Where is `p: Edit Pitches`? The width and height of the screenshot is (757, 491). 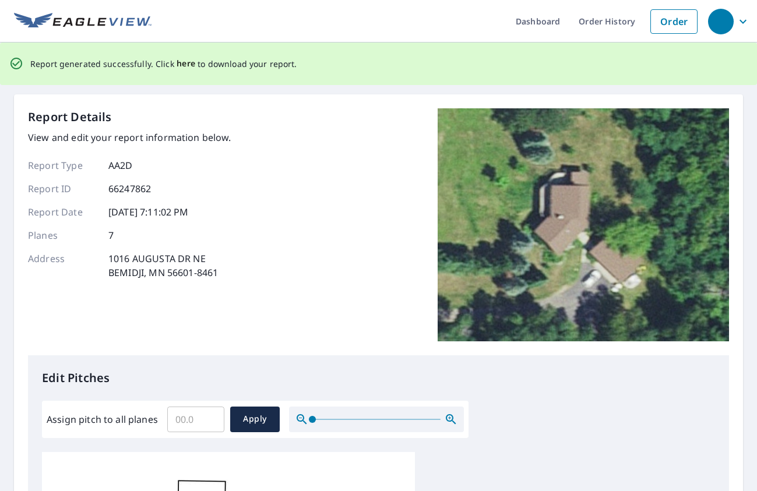
p: Edit Pitches is located at coordinates (378, 378).